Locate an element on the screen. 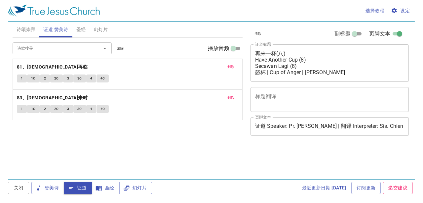  span: 诗颂崇拜 is located at coordinates (26, 29).